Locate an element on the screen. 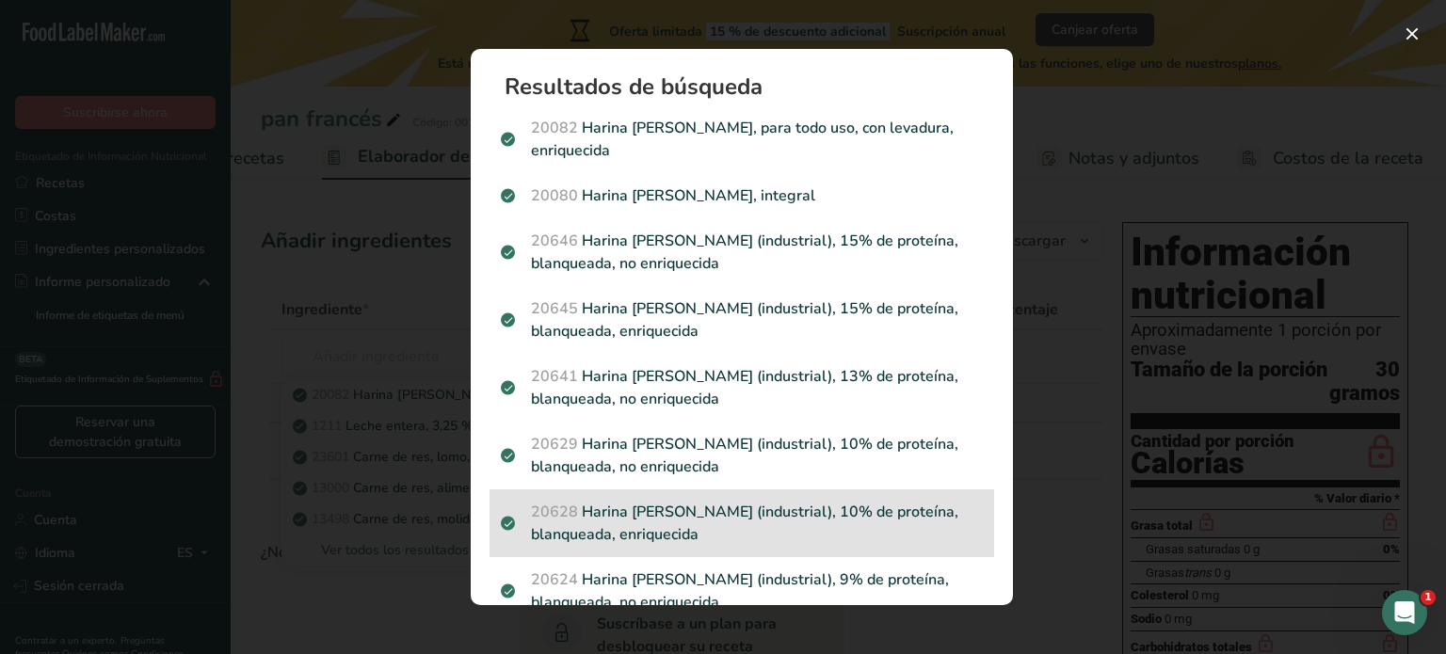 Image resolution: width=1446 pixels, height=654 pixels. font: 1 is located at coordinates (1428, 597).